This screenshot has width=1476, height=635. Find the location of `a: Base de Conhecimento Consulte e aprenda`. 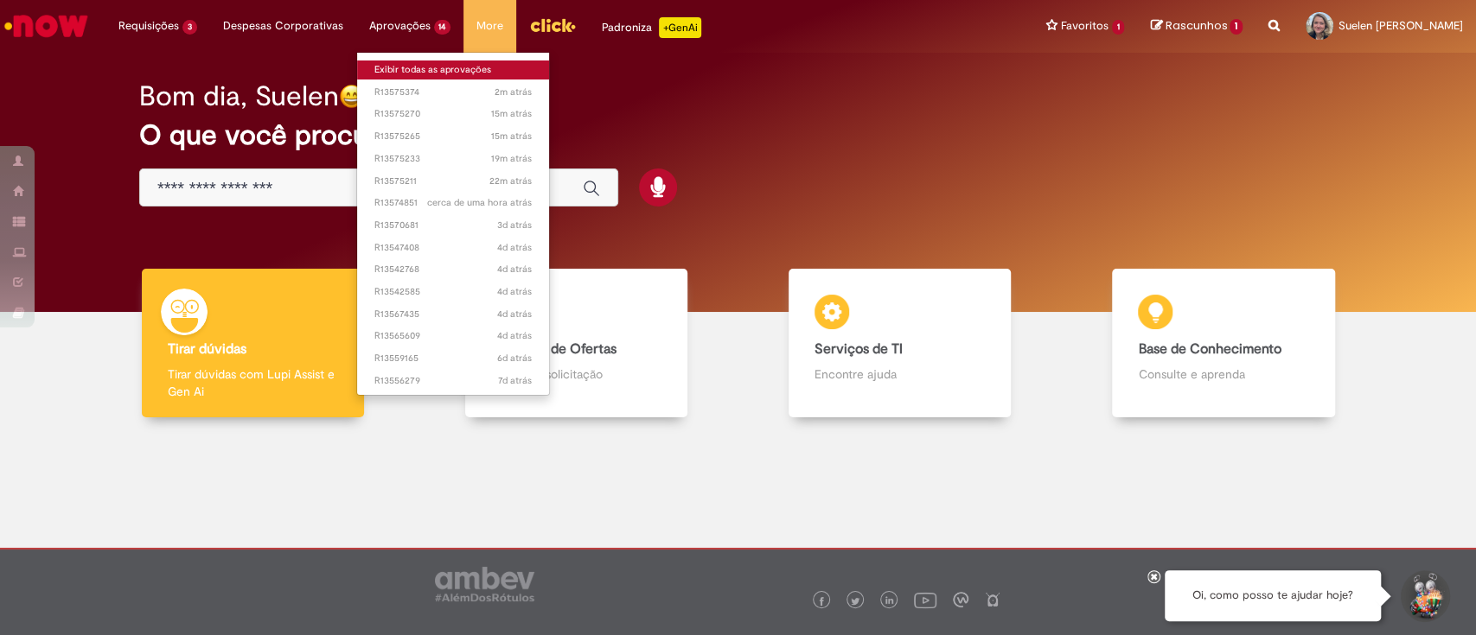

a: Base de Conhecimento Consulte e aprenda is located at coordinates (1223, 343).